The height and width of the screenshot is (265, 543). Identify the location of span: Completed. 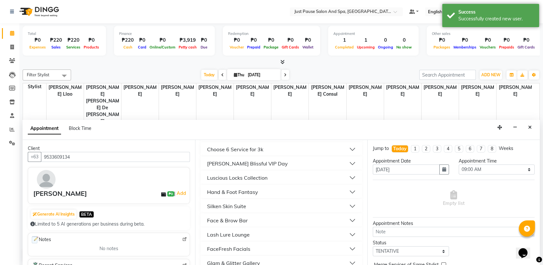
(345, 47).